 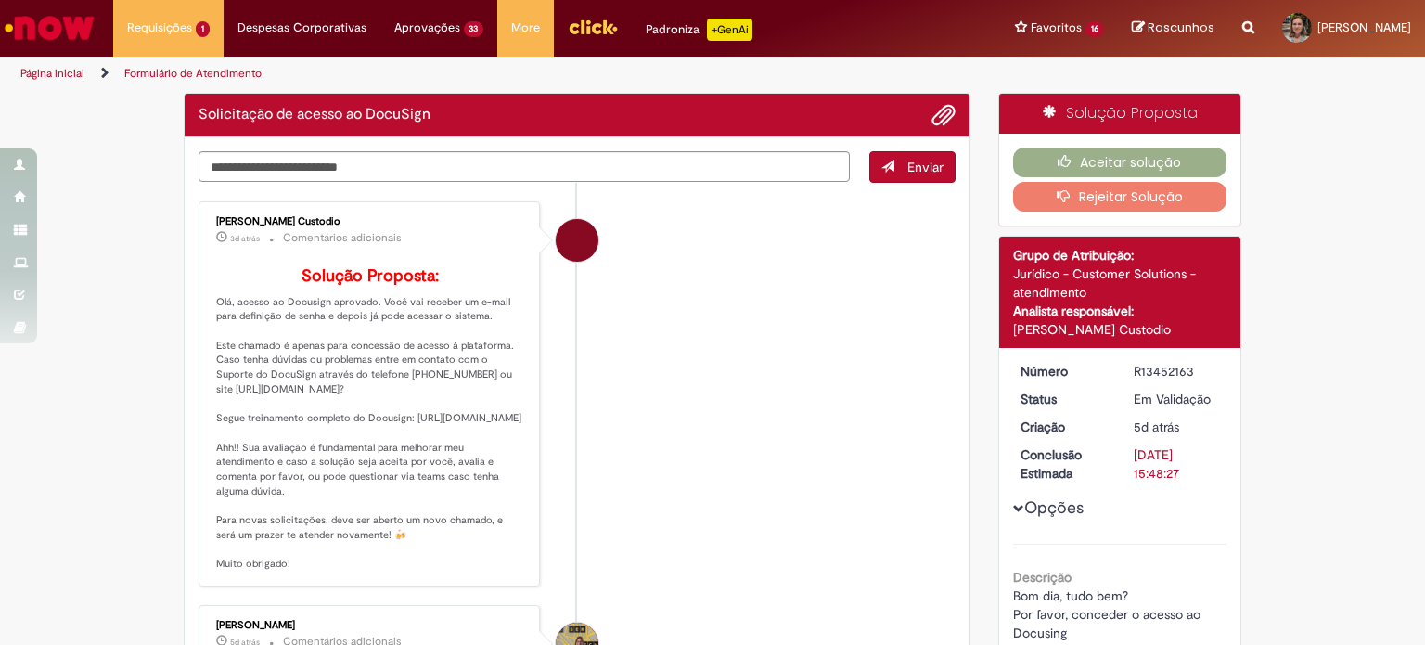 What do you see at coordinates (525, 28) in the screenshot?
I see `span: More` at bounding box center [525, 28].